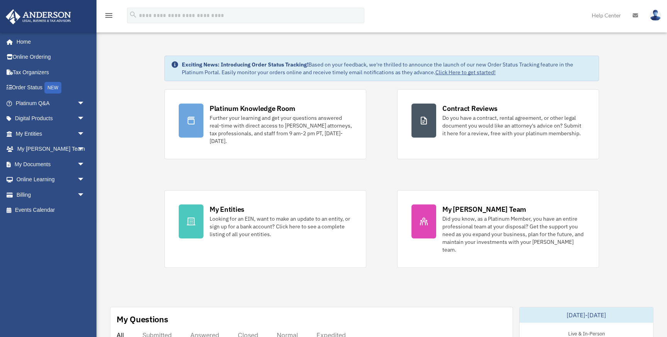 This screenshot has height=337, width=667. I want to click on a: Platinum Knowledge Room Further your learning and get your questions answered real-time with dire..., so click(265, 124).